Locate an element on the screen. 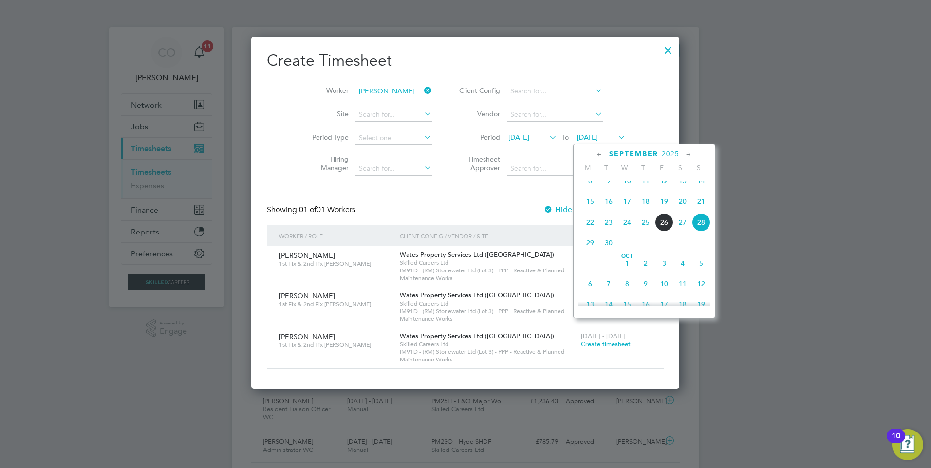  span: W is located at coordinates (624, 168).